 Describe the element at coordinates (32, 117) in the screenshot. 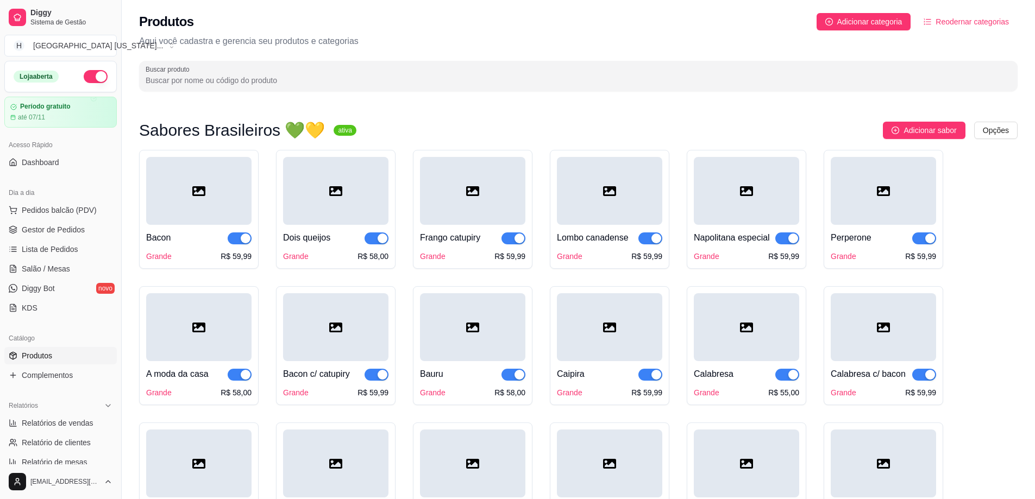

I see `article: até 07/11` at that location.